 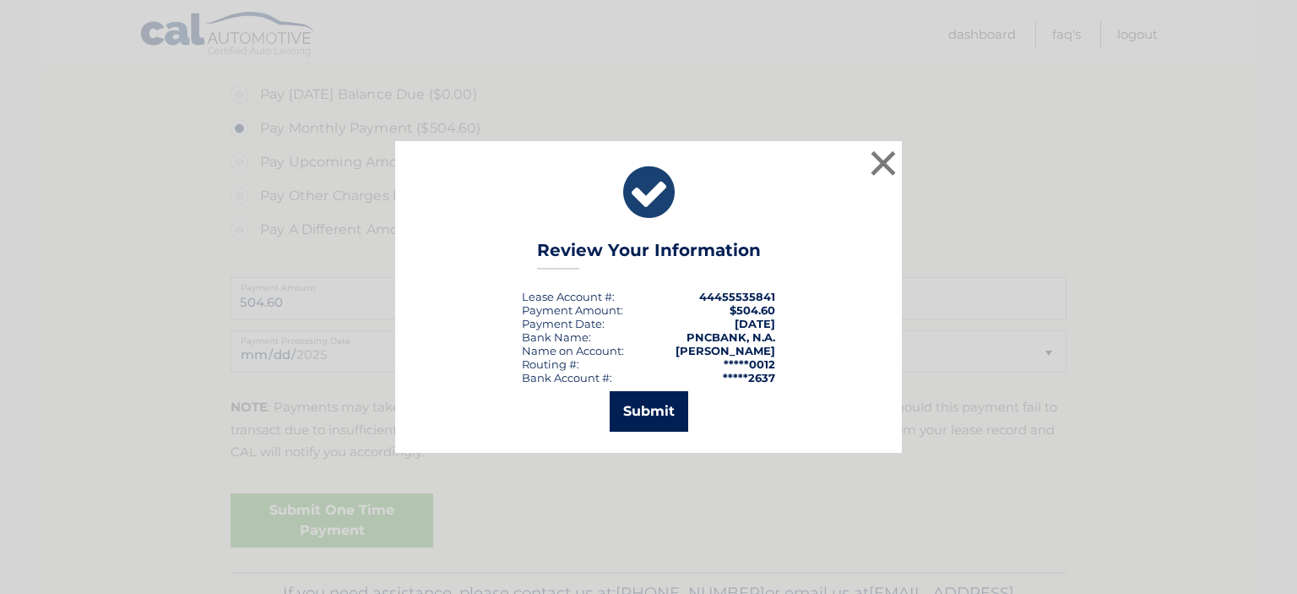 What do you see at coordinates (573, 310) in the screenshot?
I see `div: Payment Amount:` at bounding box center [573, 310].